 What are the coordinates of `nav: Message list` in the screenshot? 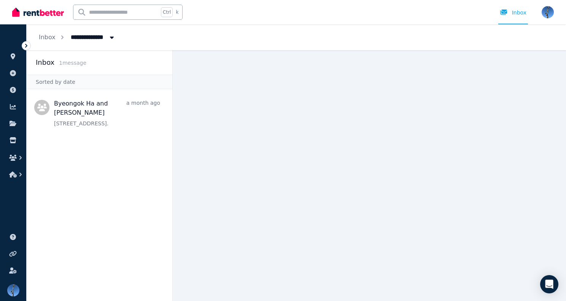 It's located at (99, 195).